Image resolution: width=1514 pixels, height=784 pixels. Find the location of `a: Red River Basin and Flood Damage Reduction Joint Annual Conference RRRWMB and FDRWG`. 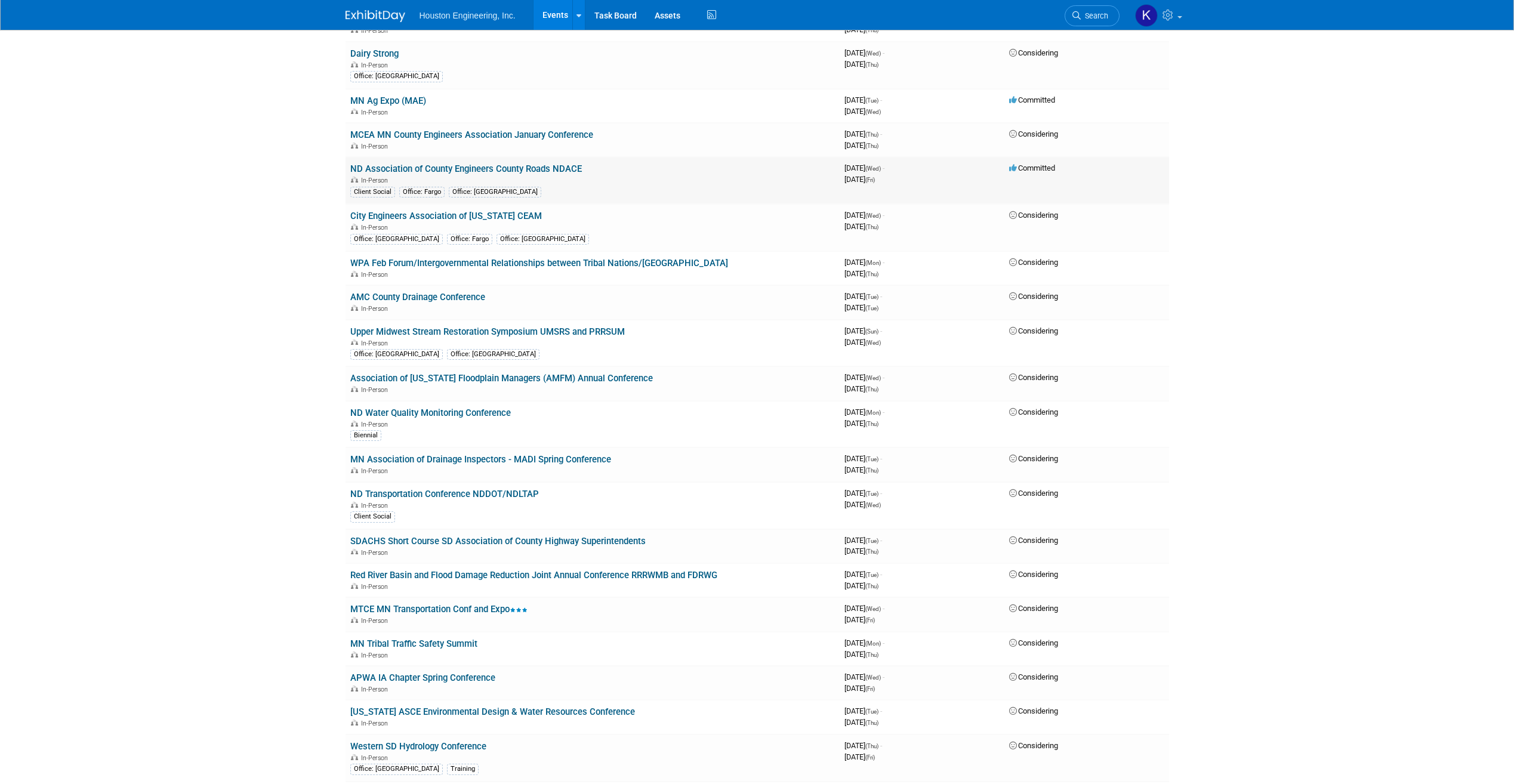

a: Red River Basin and Flood Damage Reduction Joint Annual Conference RRRWMB and FDRWG is located at coordinates (533, 575).